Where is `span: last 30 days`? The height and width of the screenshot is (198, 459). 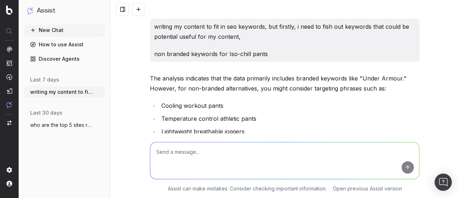 span: last 30 days is located at coordinates (46, 113).